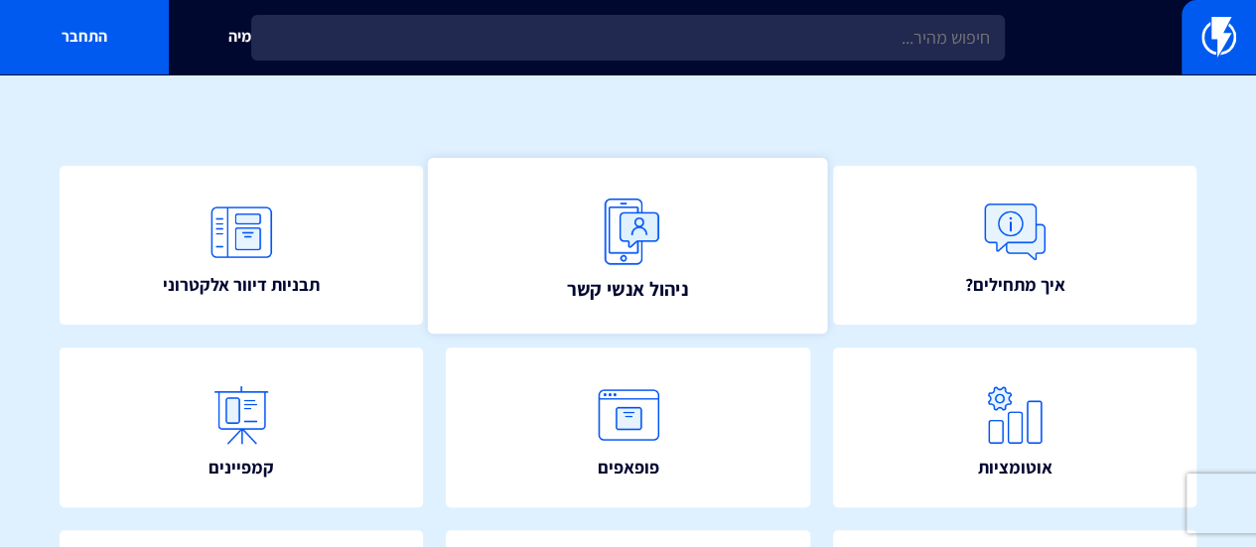 This screenshot has height=547, width=1256. What do you see at coordinates (627, 38) in the screenshot?
I see `input: חיפוש מהיר...` at bounding box center [627, 38].